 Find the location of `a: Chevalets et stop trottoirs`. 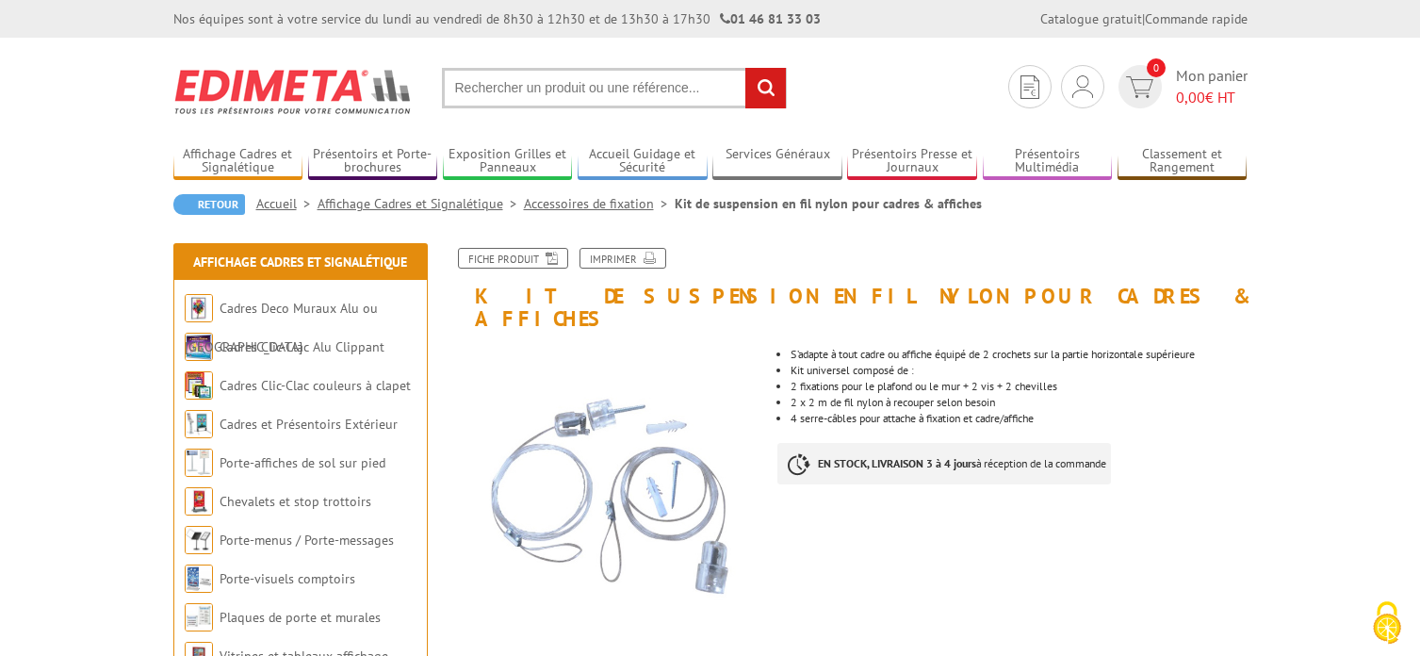

a: Chevalets et stop trottoirs is located at coordinates (295, 501).